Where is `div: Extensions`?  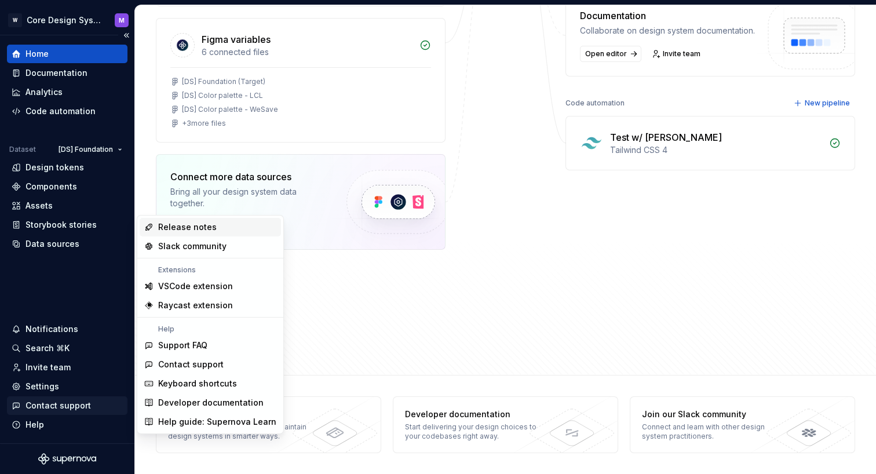
div: Extensions is located at coordinates (210, 270).